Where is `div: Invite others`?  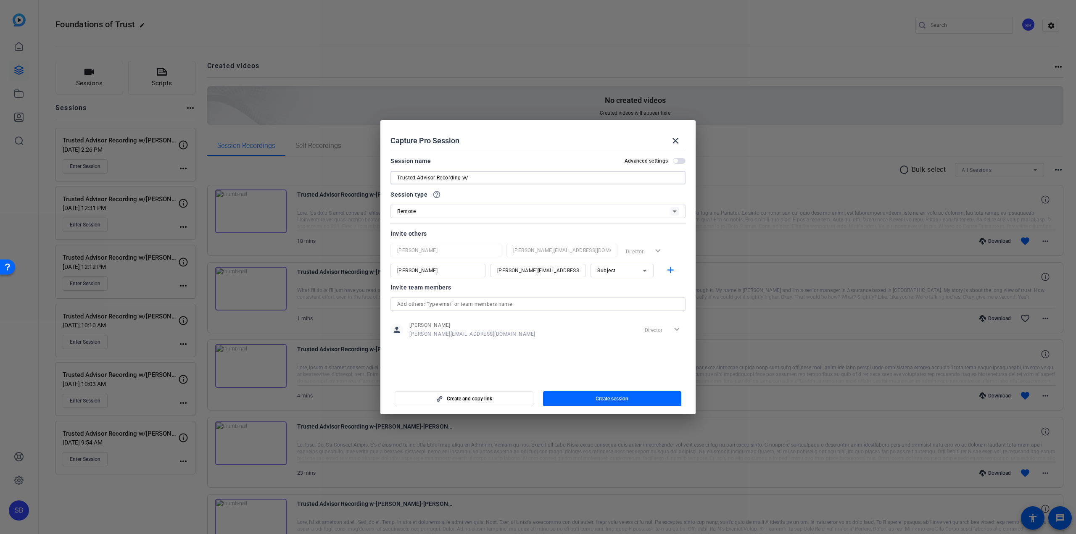
div: Invite others is located at coordinates (538, 234).